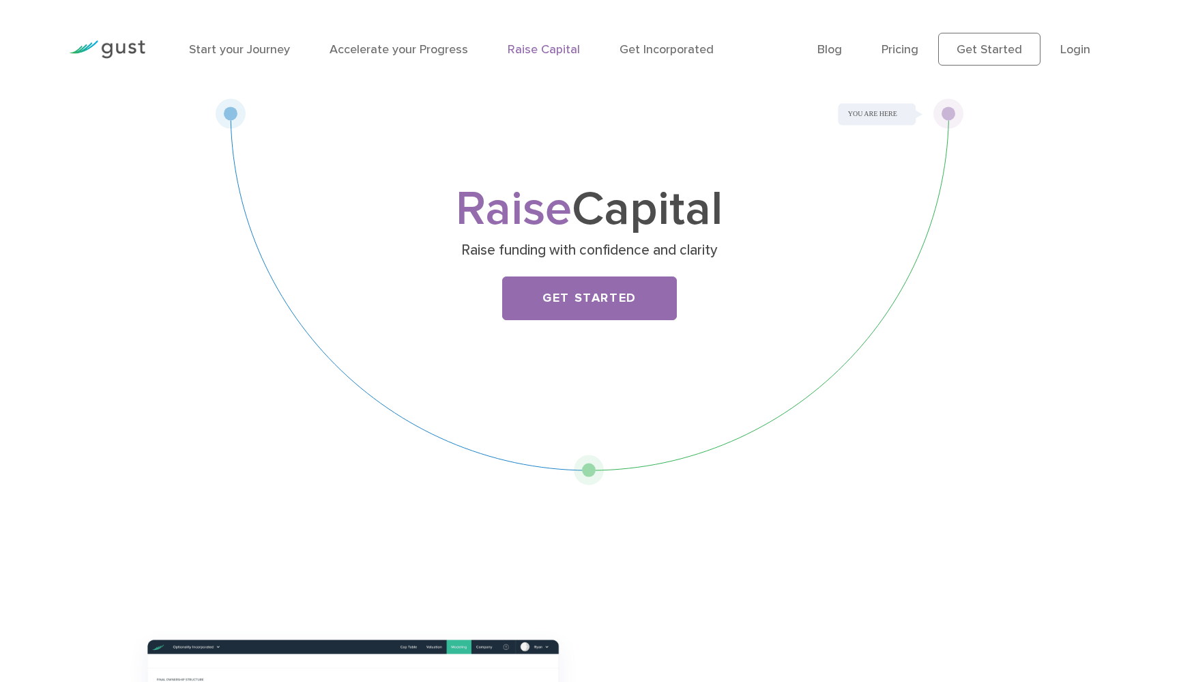 The image size is (1179, 682). Describe the element at coordinates (900, 49) in the screenshot. I see `a: Pricing` at that location.